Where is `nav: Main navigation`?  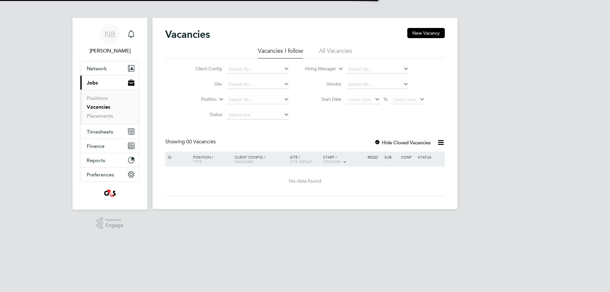
nav: Main navigation is located at coordinates (110, 114).